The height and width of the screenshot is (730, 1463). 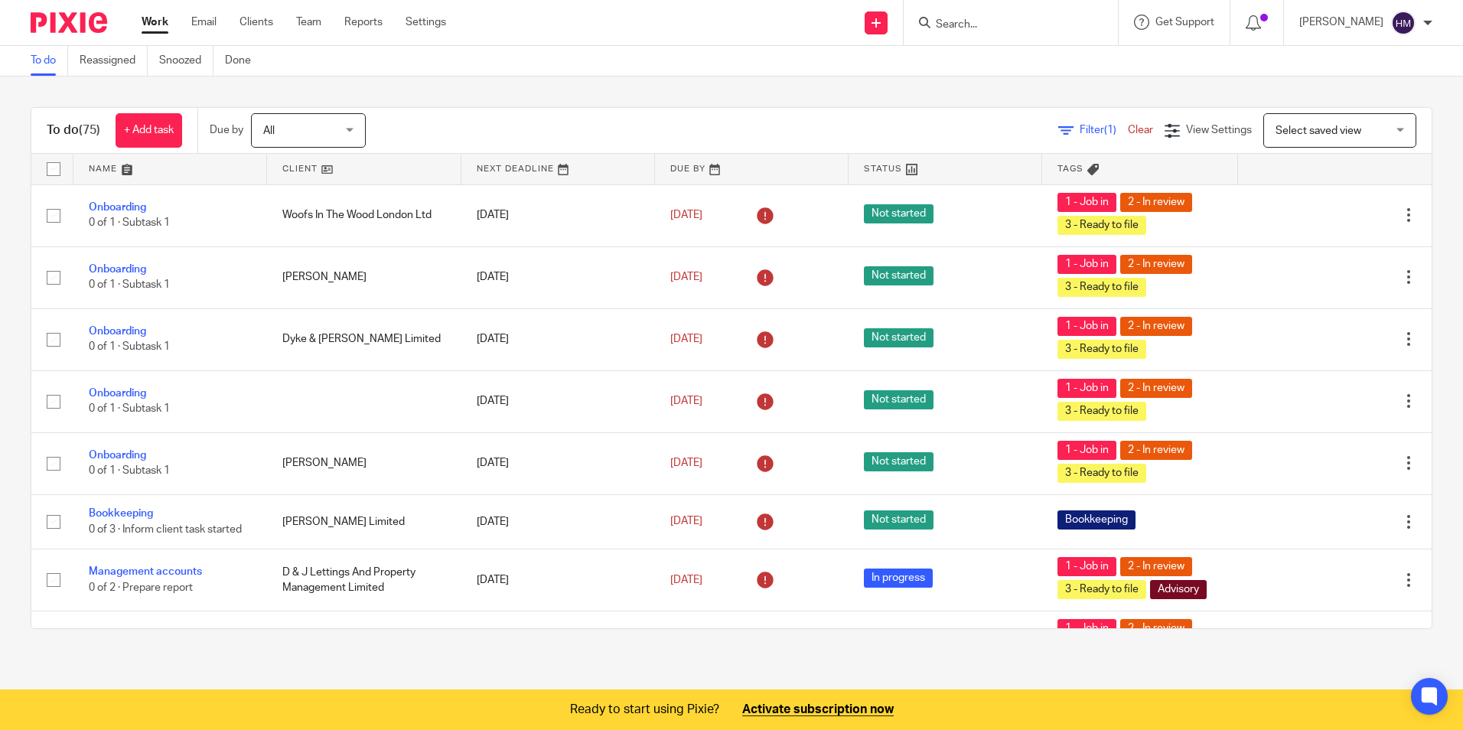 What do you see at coordinates (425, 22) in the screenshot?
I see `a: Settings` at bounding box center [425, 22].